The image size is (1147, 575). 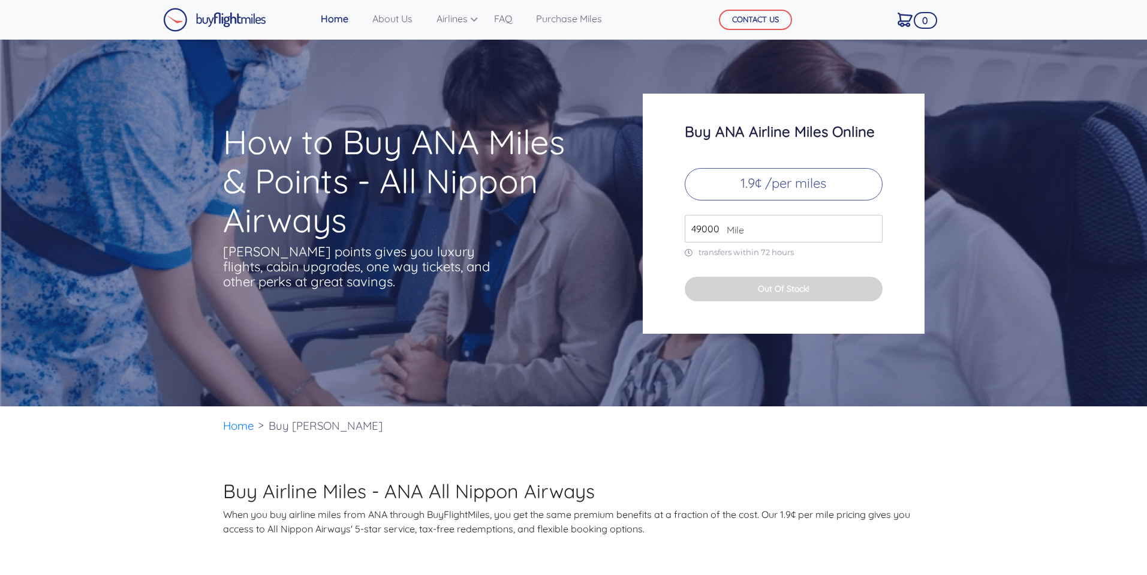 What do you see at coordinates (756, 20) in the screenshot?
I see `button: CONTACT US` at bounding box center [756, 20].